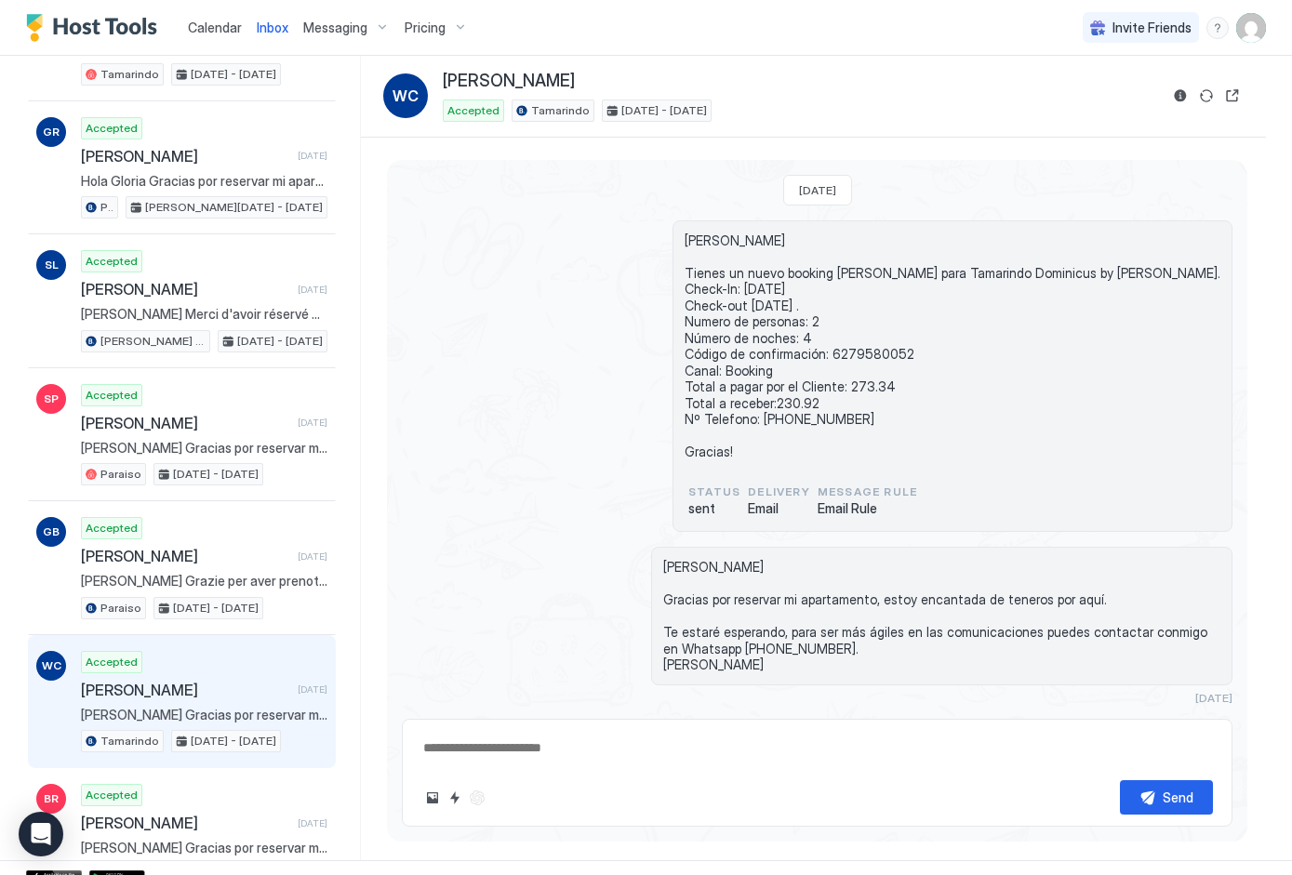 This screenshot has height=875, width=1292. What do you see at coordinates (1178, 797) in the screenshot?
I see `div: Send` at bounding box center [1178, 797].